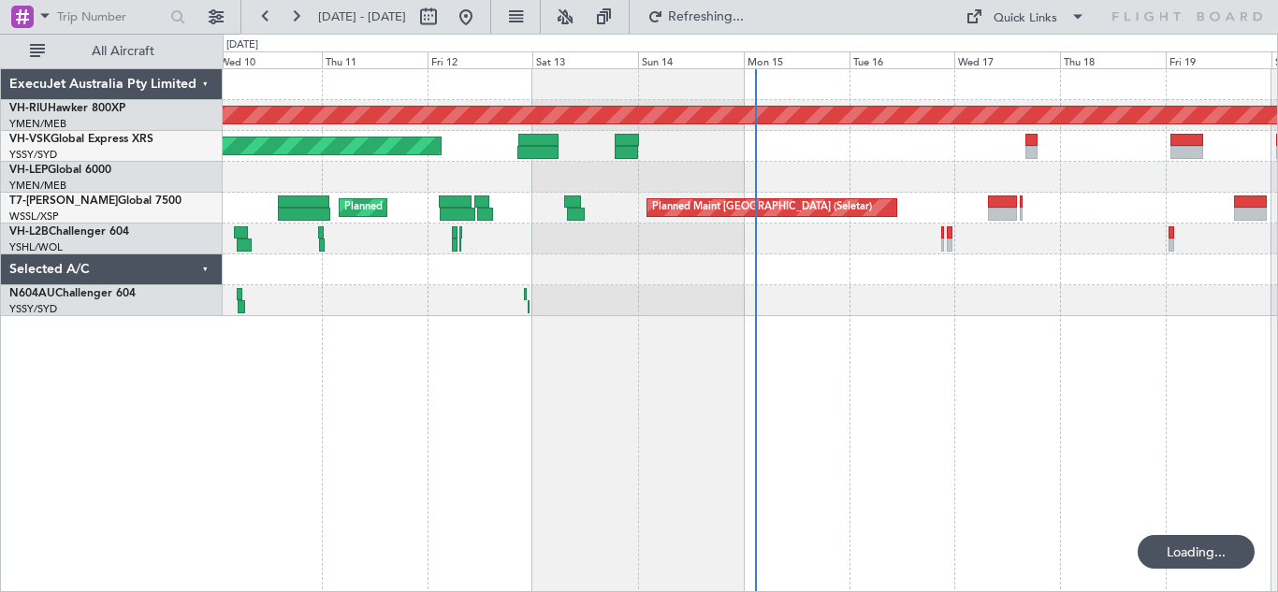  Describe the element at coordinates (1113, 60) in the screenshot. I see `div: Thu 18` at that location.